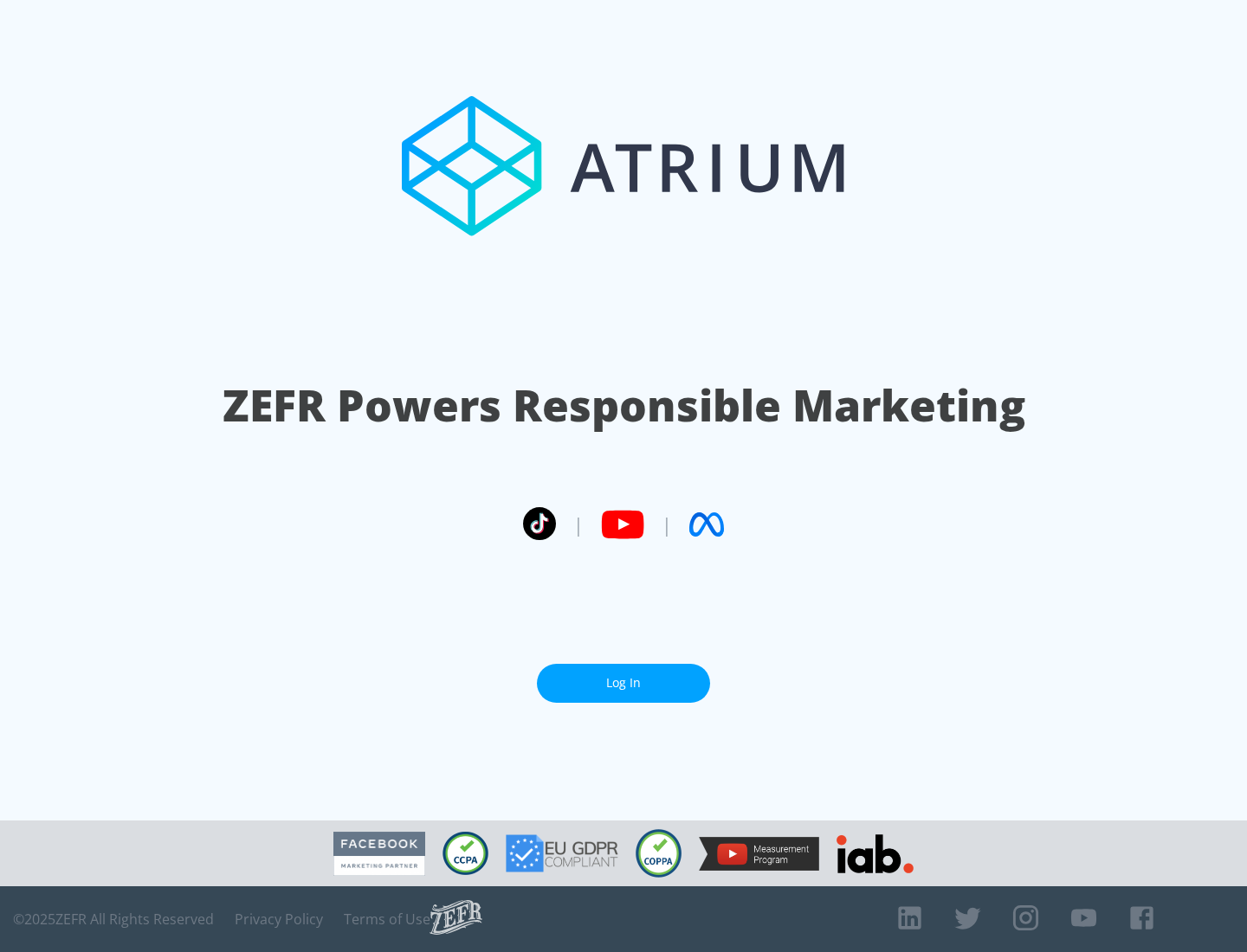 The width and height of the screenshot is (1247, 952). What do you see at coordinates (624, 683) in the screenshot?
I see `a: Log In` at bounding box center [624, 683].